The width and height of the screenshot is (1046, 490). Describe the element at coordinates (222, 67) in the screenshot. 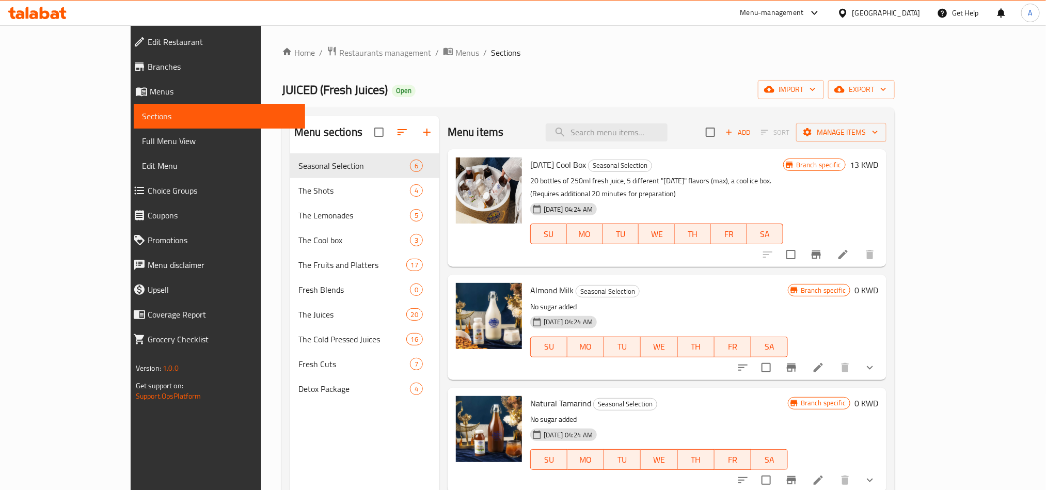

I see `span: Branches` at that location.